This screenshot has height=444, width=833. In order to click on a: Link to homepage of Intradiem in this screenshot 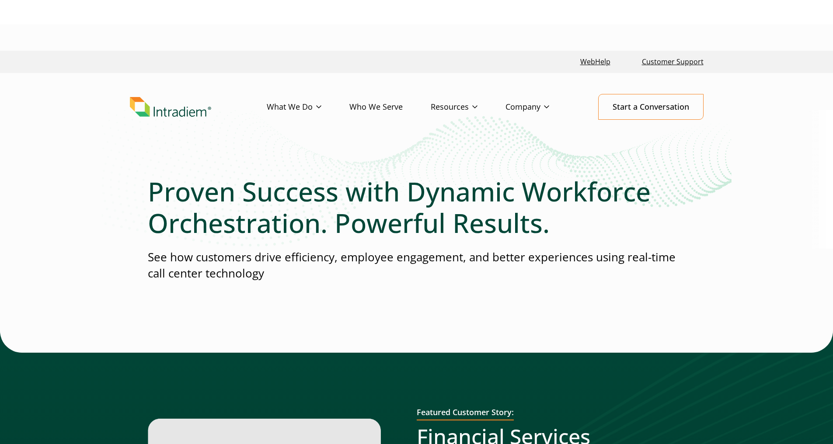, I will do `click(198, 107)`.